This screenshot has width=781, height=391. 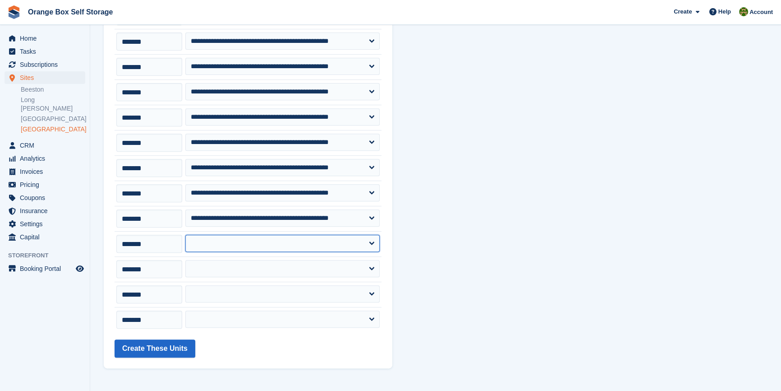 I want to click on span: Sites, so click(x=47, y=78).